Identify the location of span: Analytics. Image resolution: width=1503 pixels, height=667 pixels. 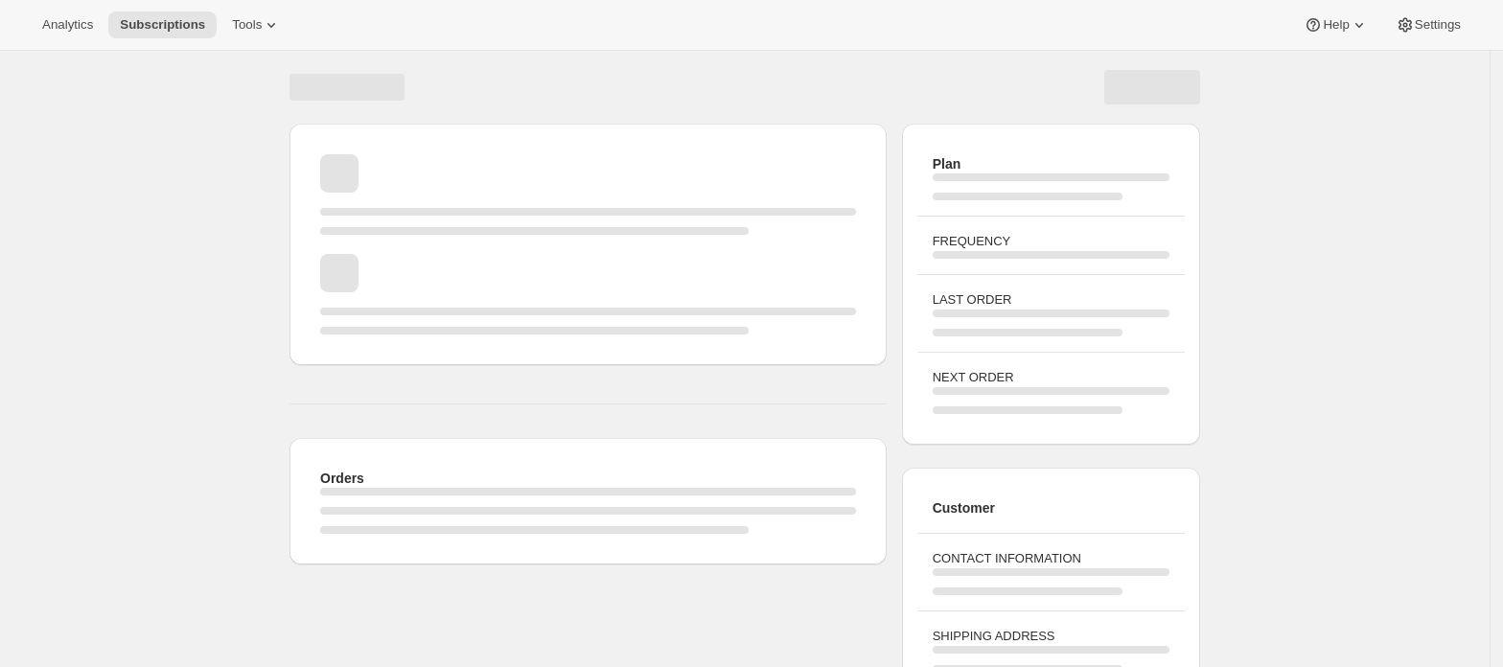
(67, 25).